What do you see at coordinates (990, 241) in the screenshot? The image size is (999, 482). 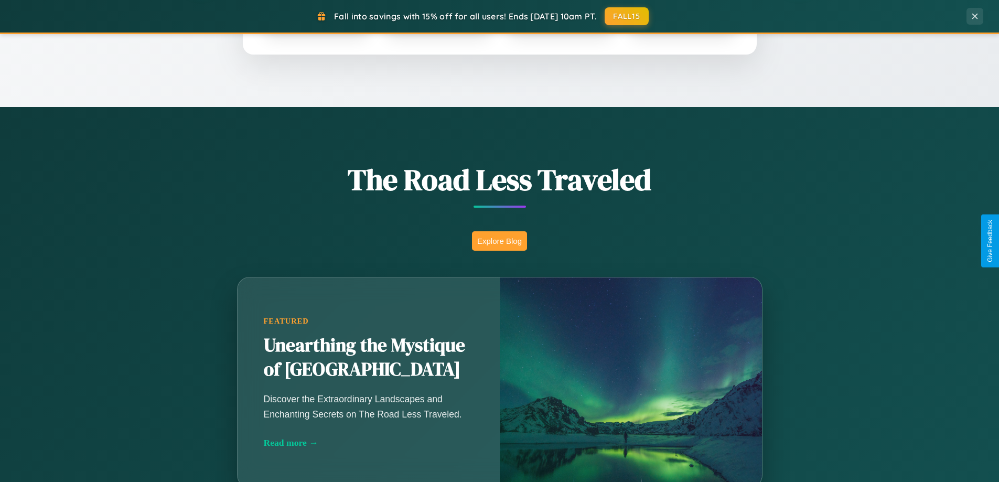 I see `div: Give Feedback` at bounding box center [990, 241].